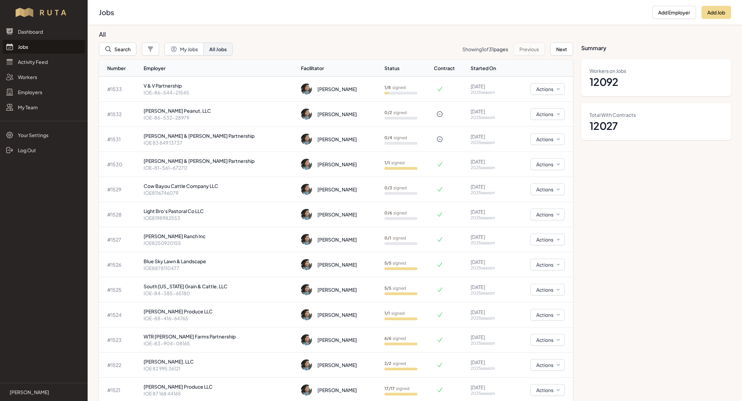 The image size is (742, 401). What do you see at coordinates (220, 86) in the screenshot?
I see `p: V & V Partnership` at bounding box center [220, 86].